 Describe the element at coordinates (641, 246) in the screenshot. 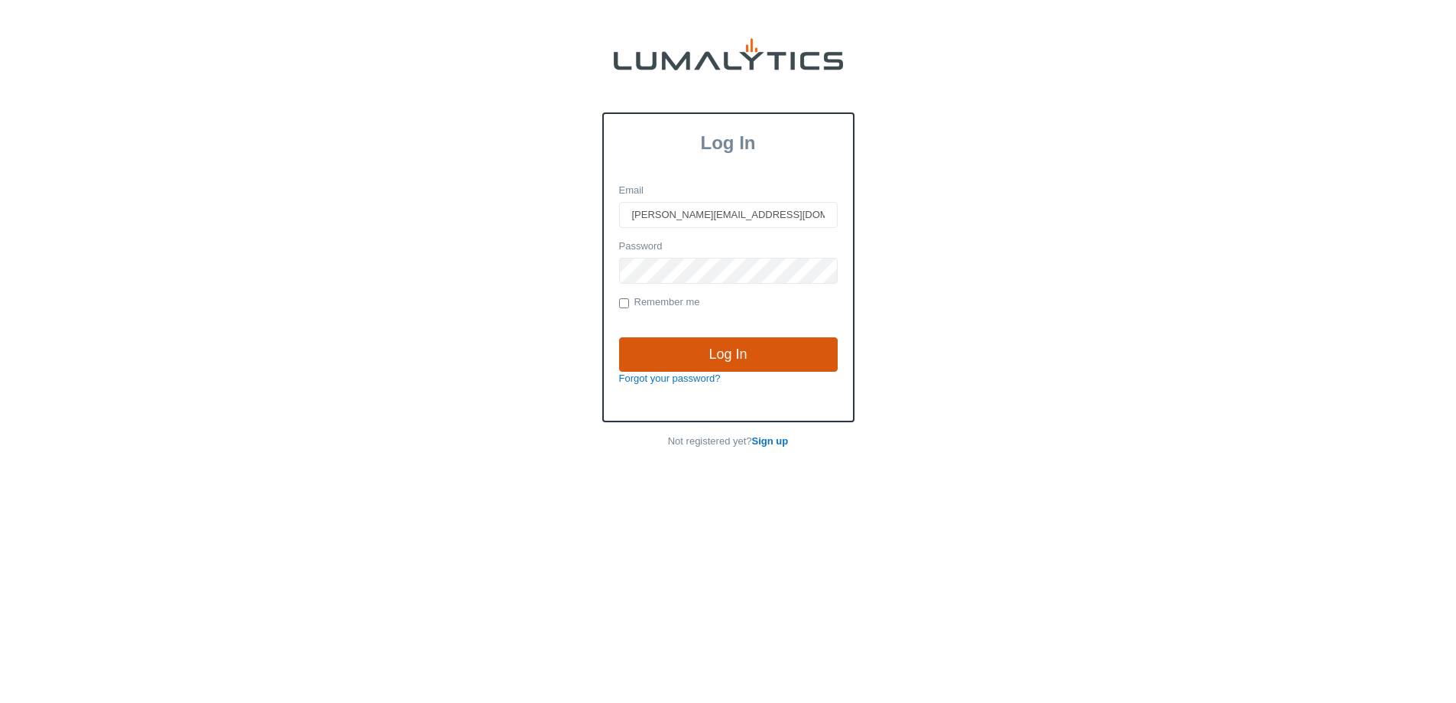

I see `label: Password` at that location.